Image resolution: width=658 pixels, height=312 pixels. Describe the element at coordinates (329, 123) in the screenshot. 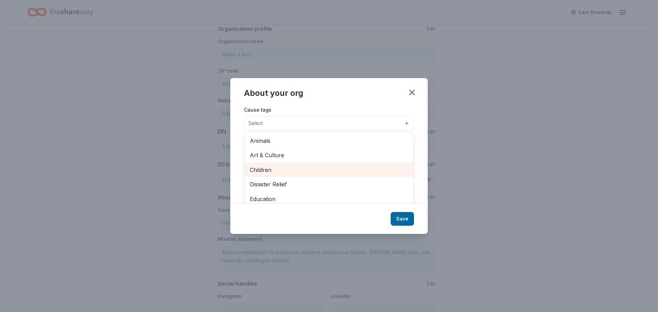

I see `button: Select` at that location.